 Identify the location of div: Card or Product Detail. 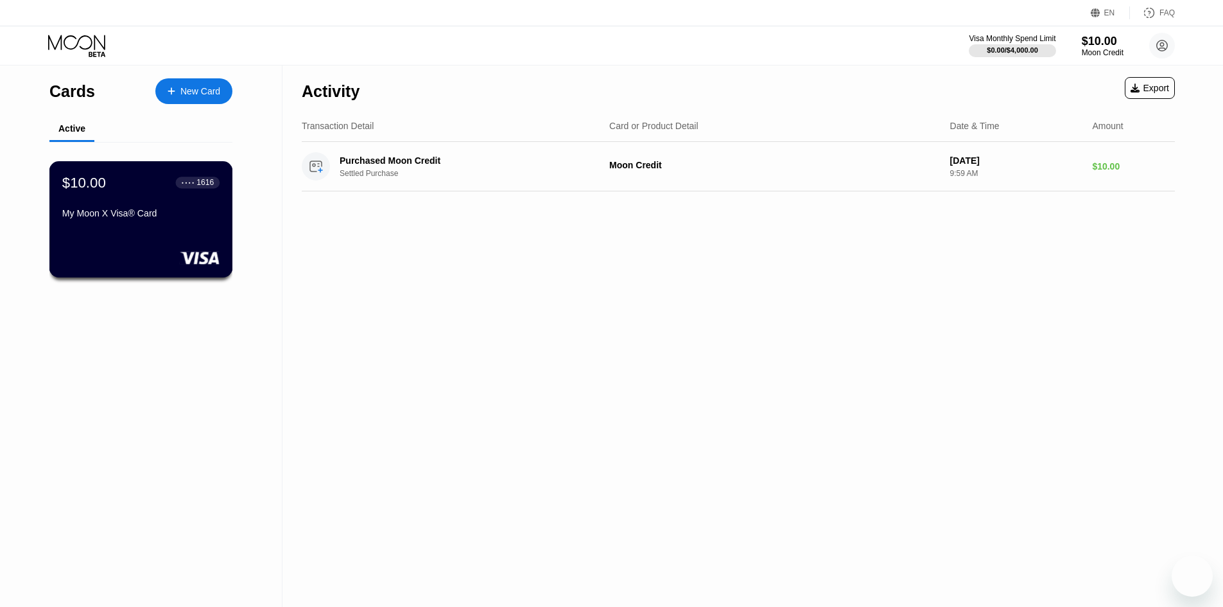
(654, 126).